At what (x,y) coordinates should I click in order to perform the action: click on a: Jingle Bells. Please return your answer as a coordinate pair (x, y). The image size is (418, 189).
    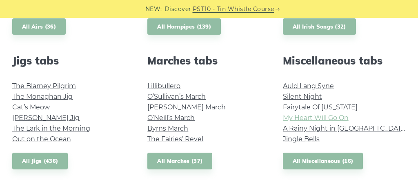
    Looking at the image, I should click on (302, 139).